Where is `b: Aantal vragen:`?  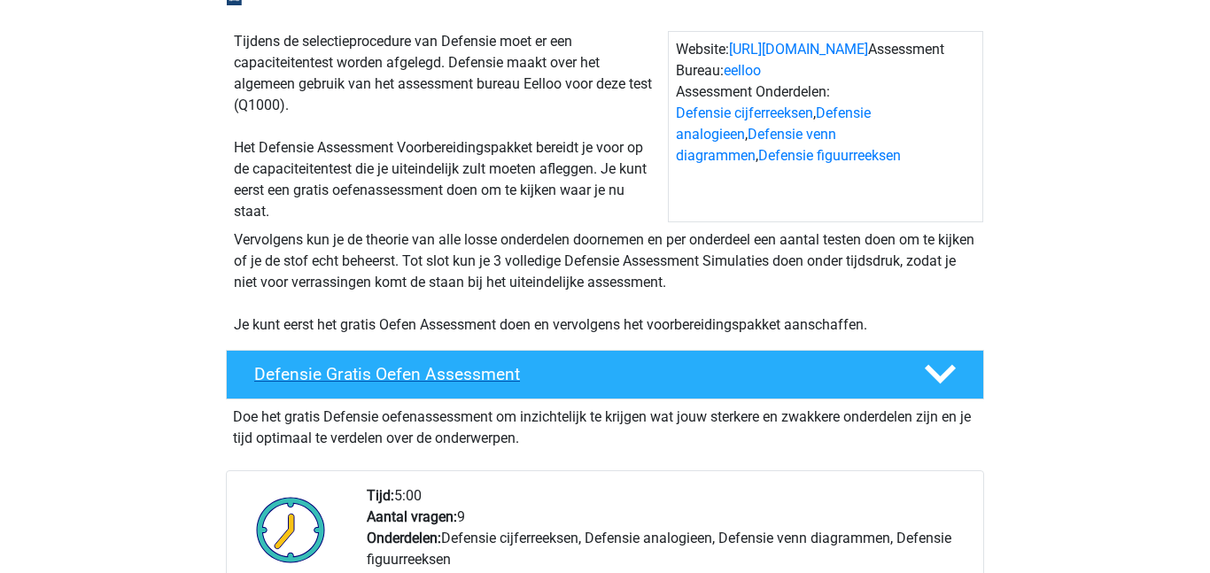 b: Aantal vragen: is located at coordinates (412, 516).